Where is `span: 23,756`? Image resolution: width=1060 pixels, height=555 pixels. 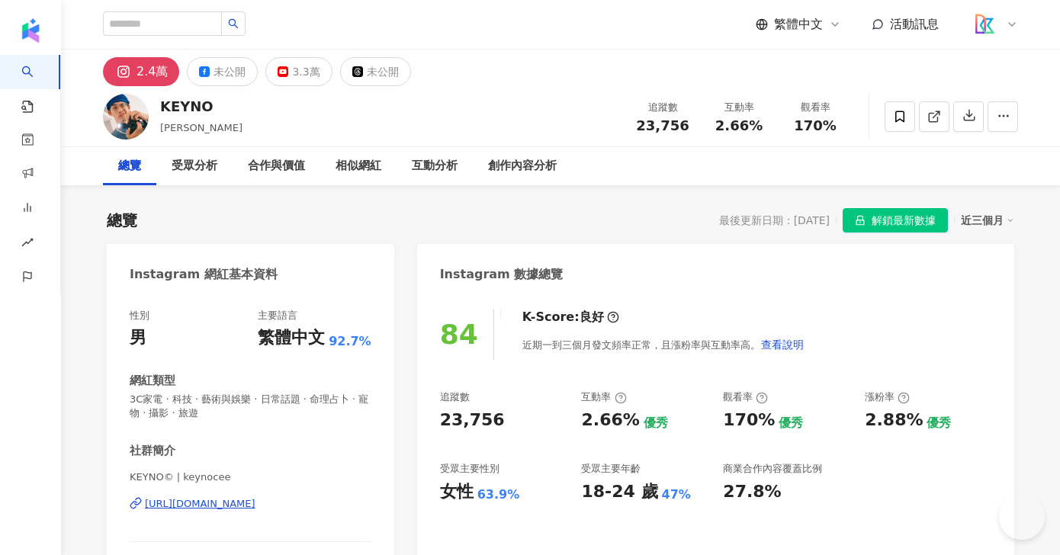
span: 23,756 is located at coordinates (662, 125).